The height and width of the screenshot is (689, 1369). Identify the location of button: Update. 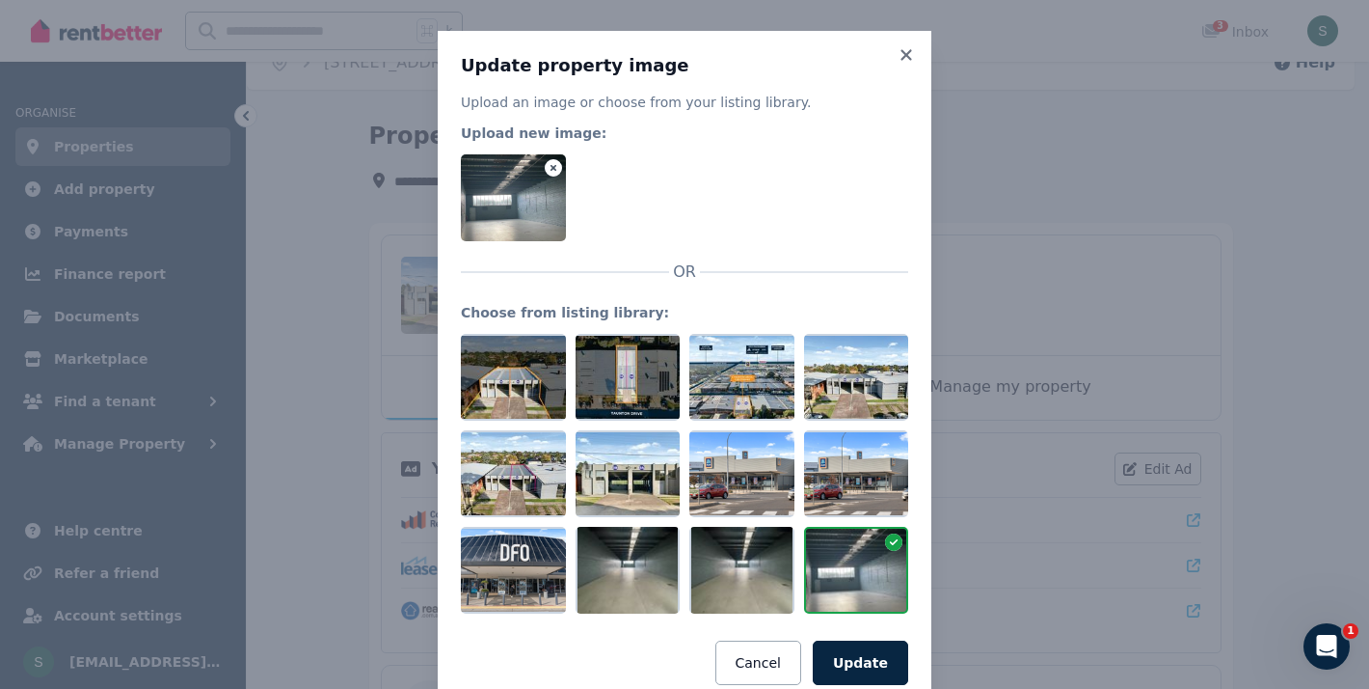
(860, 663).